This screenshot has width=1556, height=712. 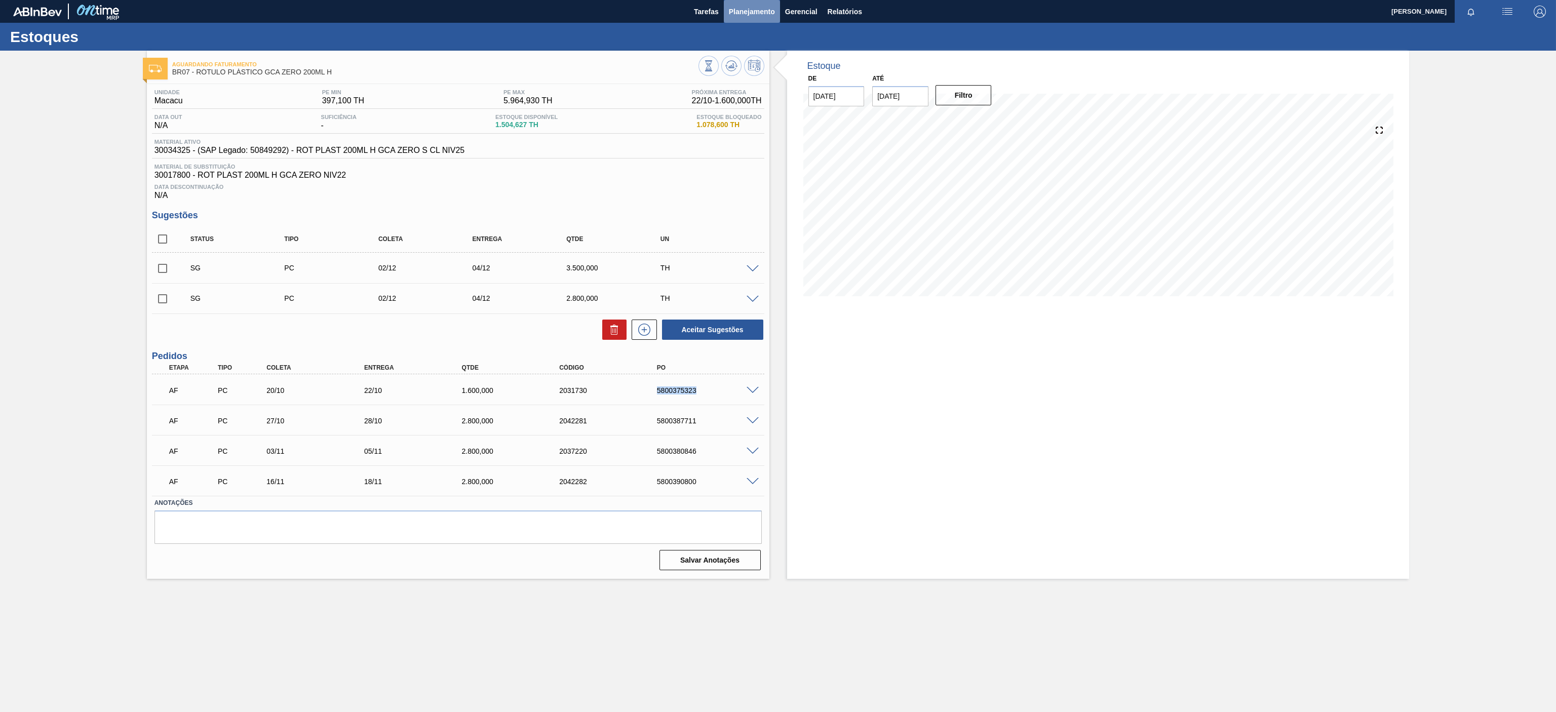 I want to click on div: 5800390800, so click(x=711, y=482).